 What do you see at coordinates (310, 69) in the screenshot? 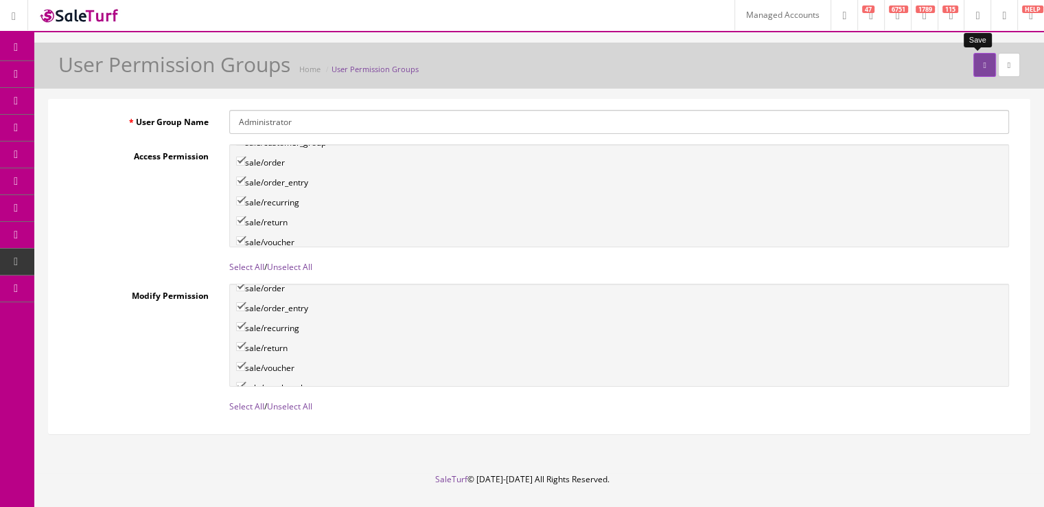
I see `a: Home` at bounding box center [310, 69].